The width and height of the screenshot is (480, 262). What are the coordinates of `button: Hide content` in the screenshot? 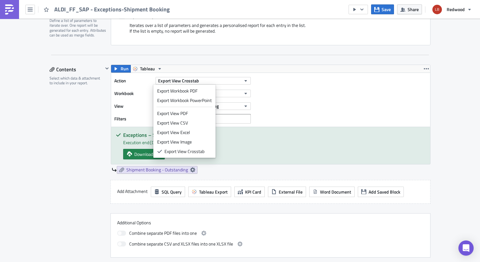 It's located at (107, 69).